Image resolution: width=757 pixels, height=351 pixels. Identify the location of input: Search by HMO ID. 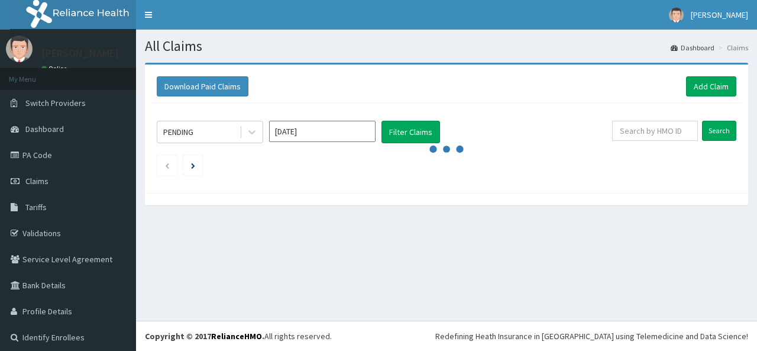
(655, 131).